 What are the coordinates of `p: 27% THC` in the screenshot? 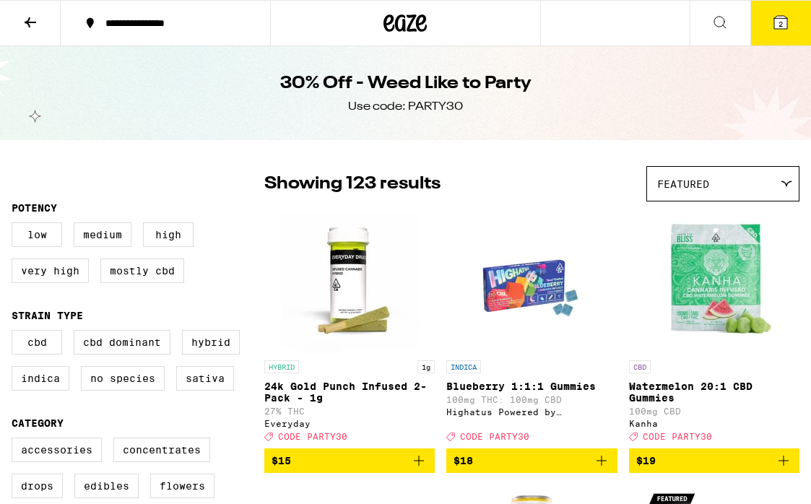 It's located at (349, 411).